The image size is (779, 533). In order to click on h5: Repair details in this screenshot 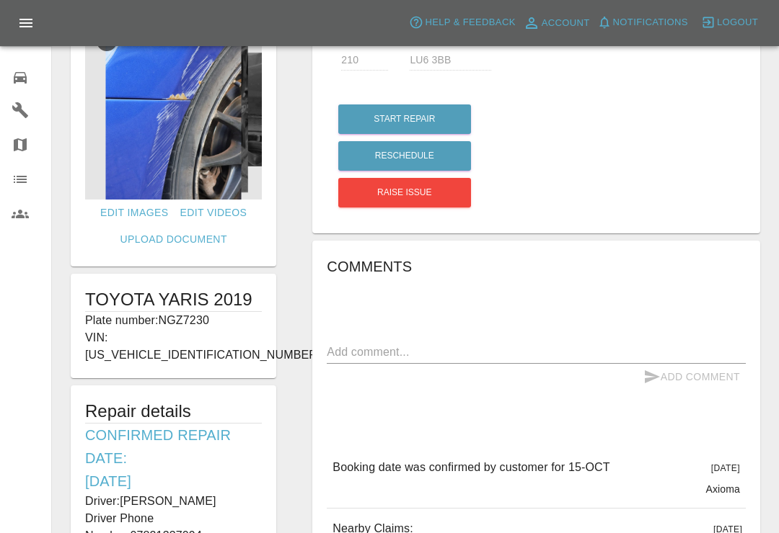, I will do `click(173, 412)`.